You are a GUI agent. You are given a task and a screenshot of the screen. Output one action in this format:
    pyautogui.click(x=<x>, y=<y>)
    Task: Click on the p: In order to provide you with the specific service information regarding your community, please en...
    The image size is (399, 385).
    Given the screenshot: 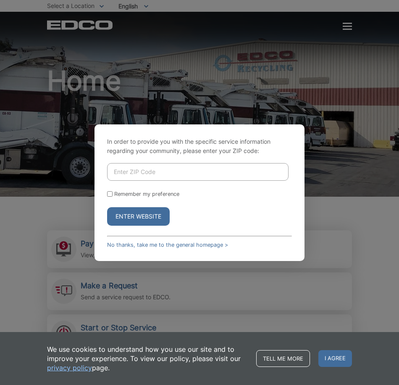 What is the action you would take?
    pyautogui.click(x=200, y=146)
    